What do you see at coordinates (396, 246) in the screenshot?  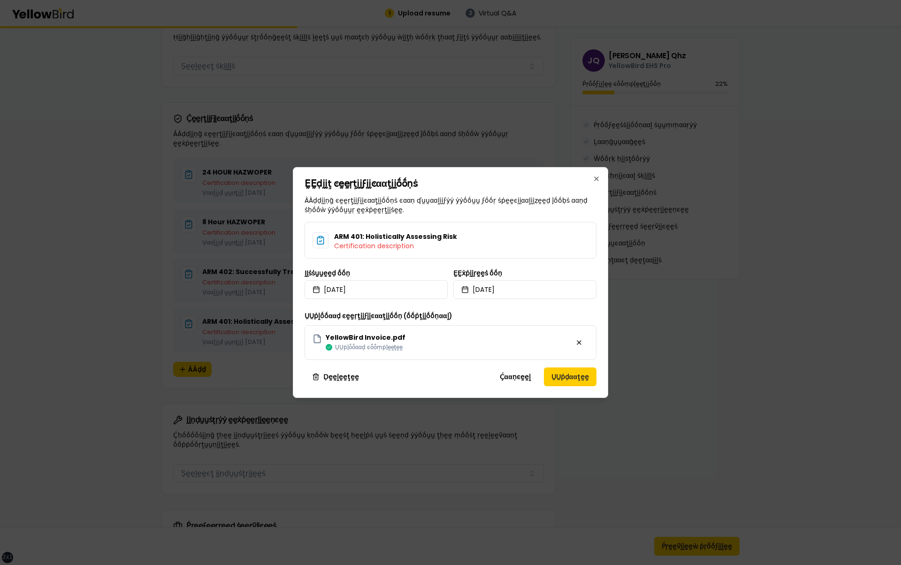 I see `p: Certification description` at bounding box center [396, 246].